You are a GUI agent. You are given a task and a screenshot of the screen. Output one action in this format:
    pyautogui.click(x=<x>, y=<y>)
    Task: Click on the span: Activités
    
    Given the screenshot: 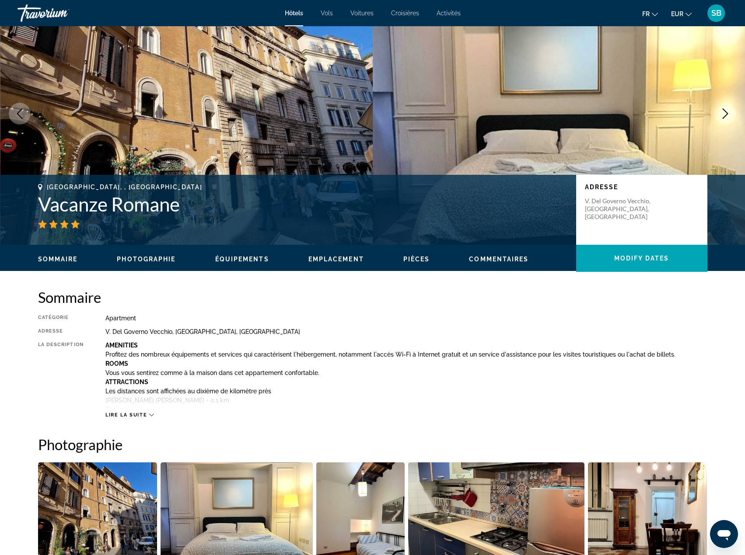 What is the action you would take?
    pyautogui.click(x=448, y=13)
    